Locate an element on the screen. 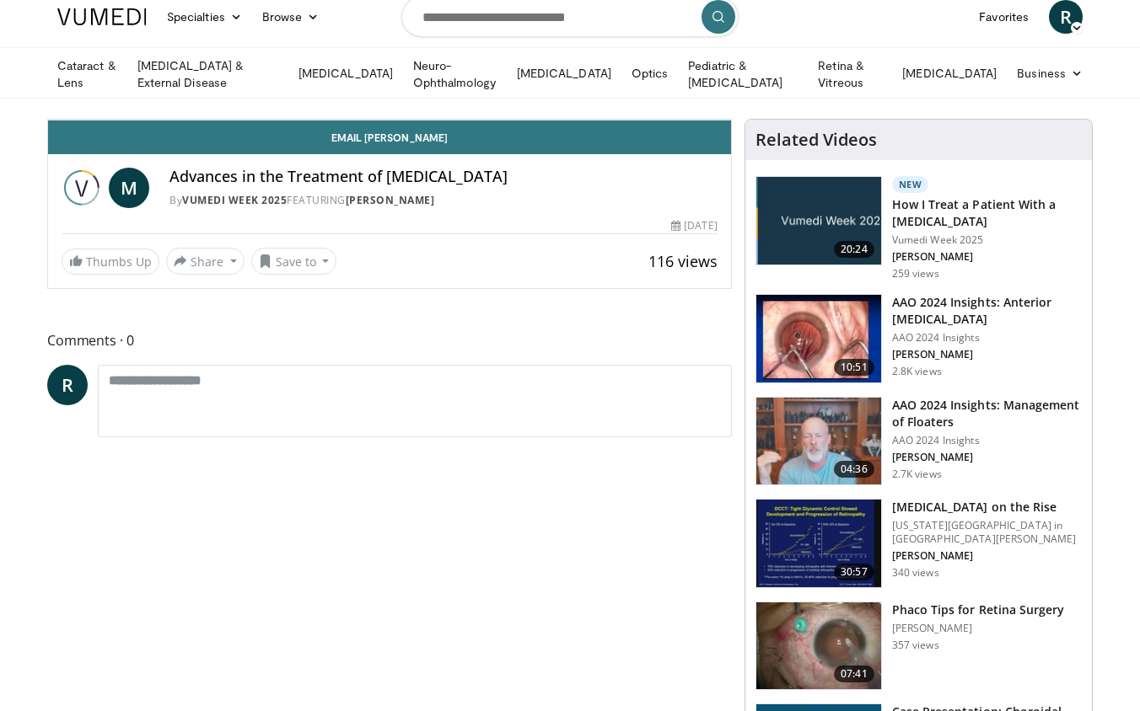 The image size is (1140, 711). a: Vumedi Week 2025 is located at coordinates (234, 200).